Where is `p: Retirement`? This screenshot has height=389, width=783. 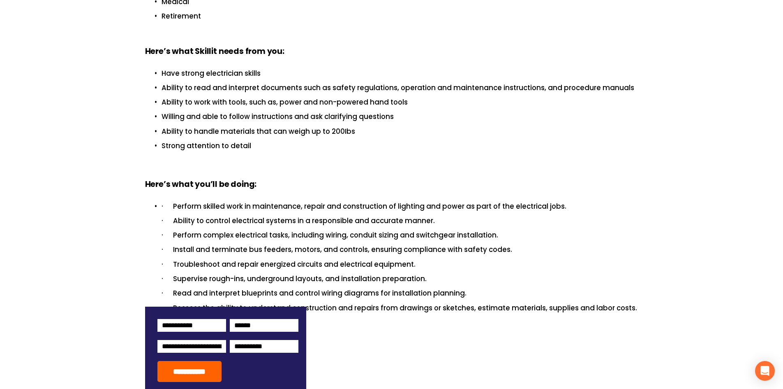
p: Retirement is located at coordinates (400, 16).